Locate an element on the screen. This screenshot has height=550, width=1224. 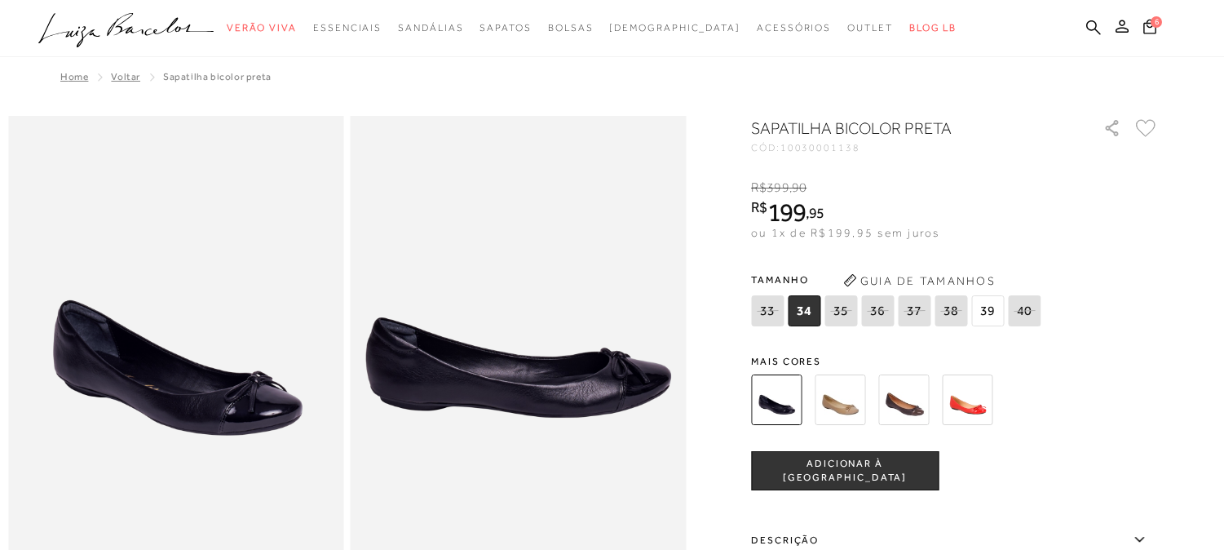
span: Acessórios is located at coordinates (793, 28).